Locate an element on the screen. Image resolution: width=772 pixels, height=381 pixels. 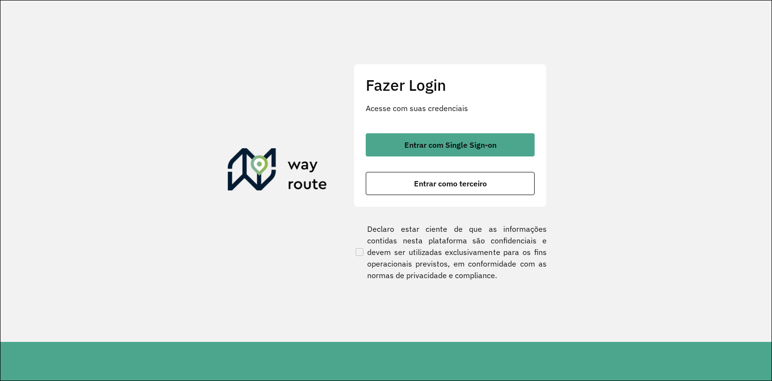
span: Entrar como terceiro is located at coordinates (450, 183).